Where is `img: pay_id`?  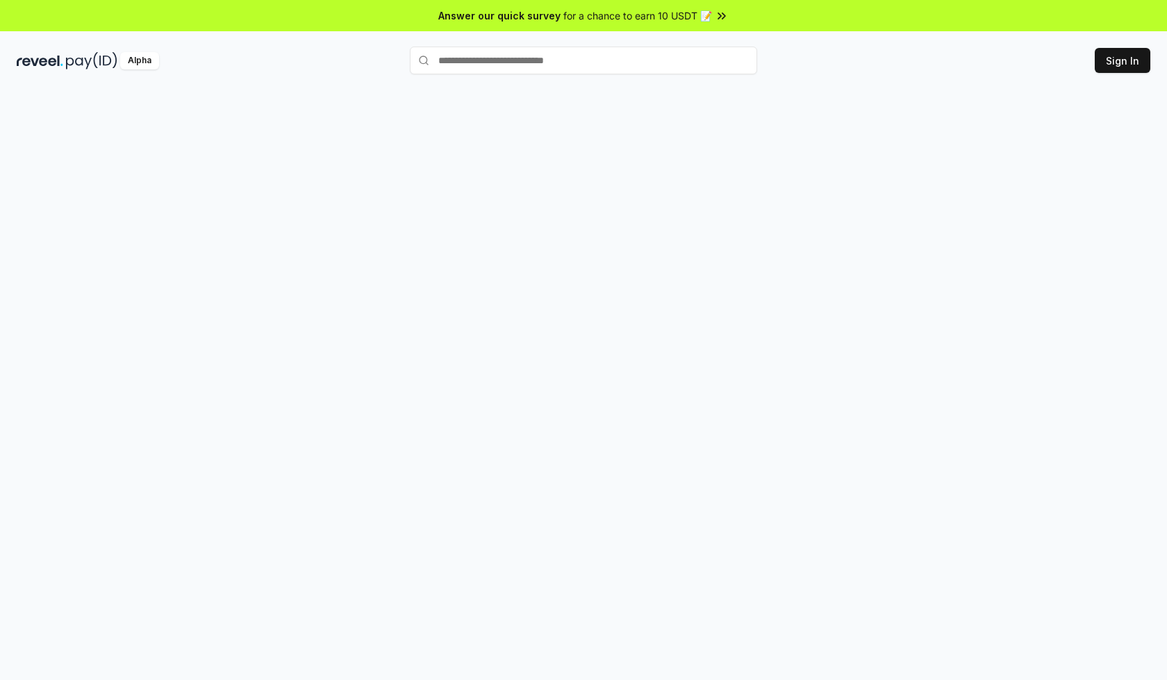 img: pay_id is located at coordinates (92, 60).